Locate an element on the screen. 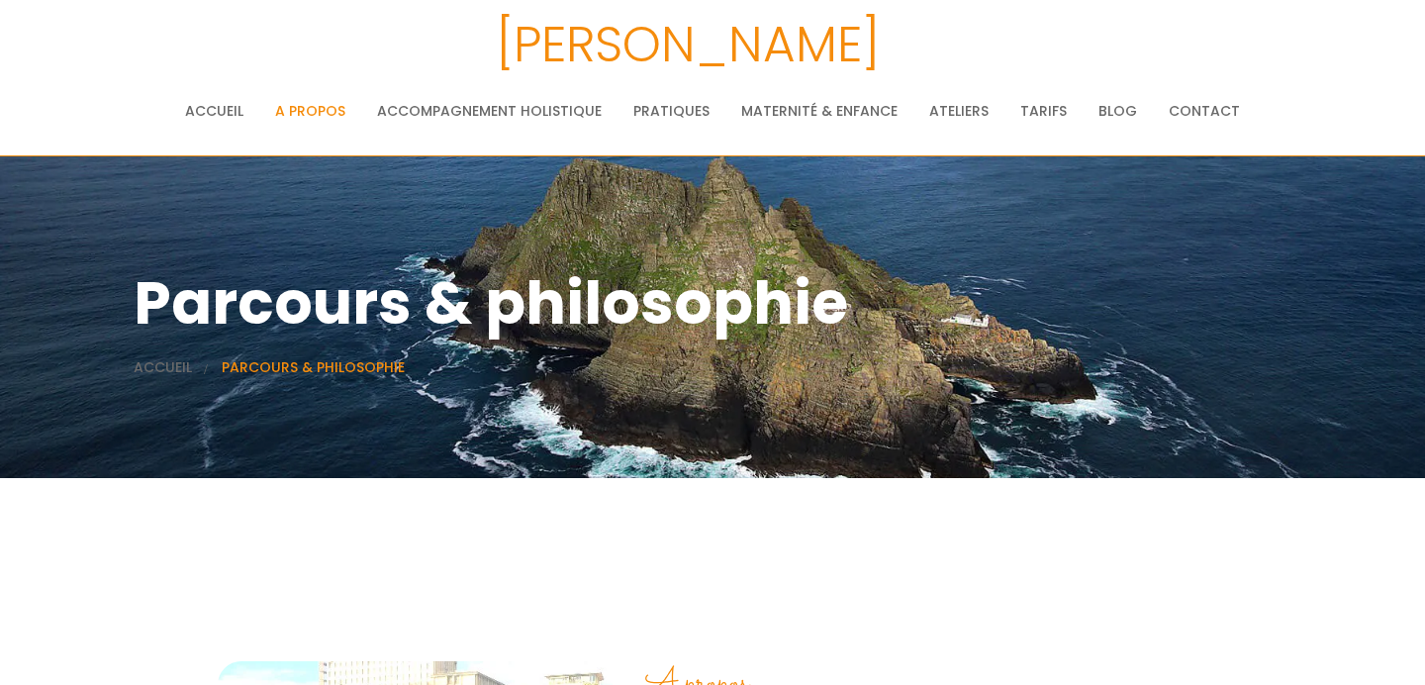 The image size is (1425, 685). a: Maternité & Enfance is located at coordinates (820, 111).